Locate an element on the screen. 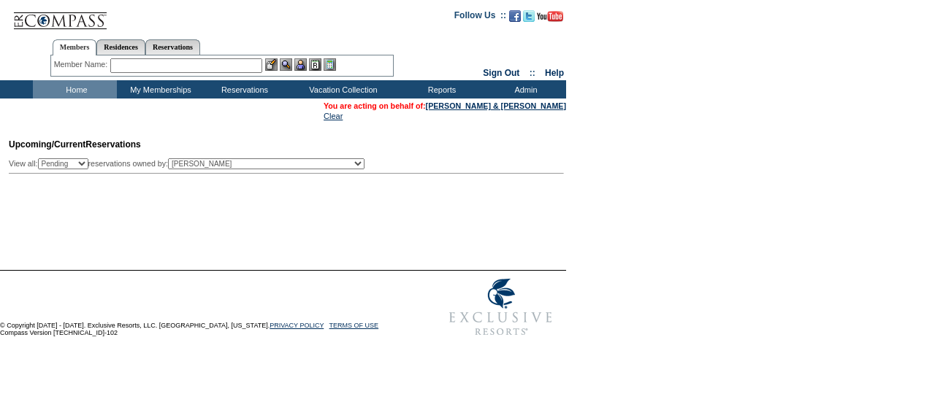 This screenshot has width=935, height=402. div: Member Name: is located at coordinates (82, 64).